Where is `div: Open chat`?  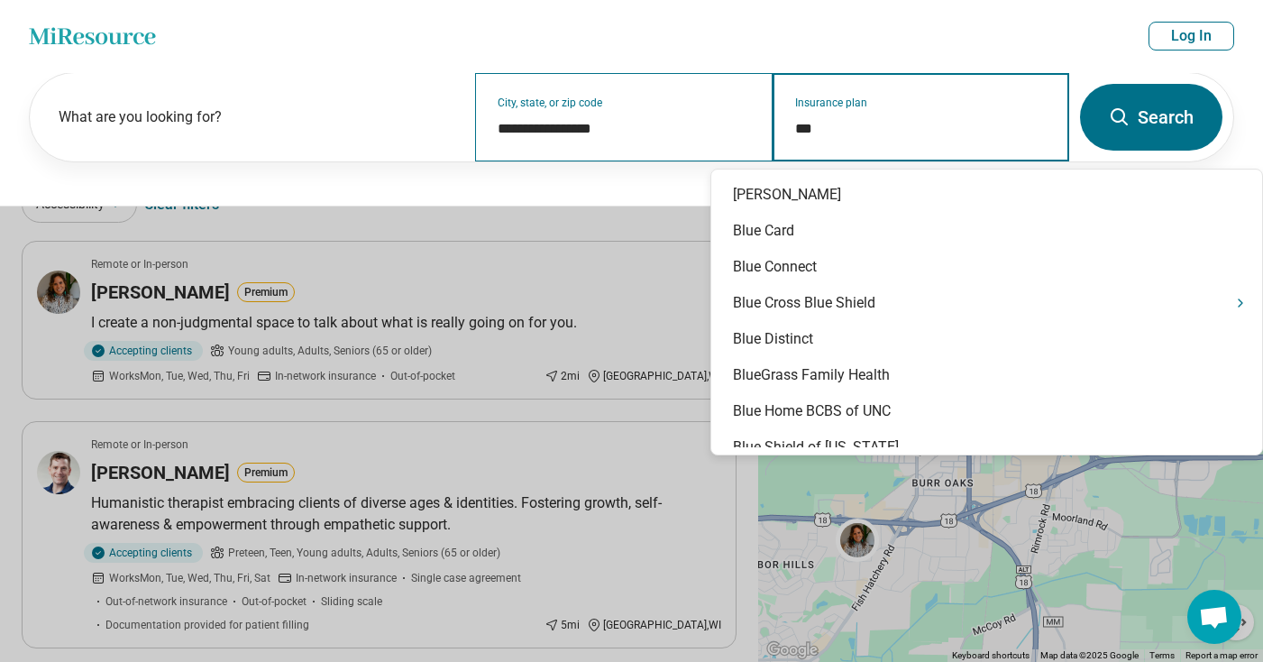 div: Open chat is located at coordinates (1214, 617).